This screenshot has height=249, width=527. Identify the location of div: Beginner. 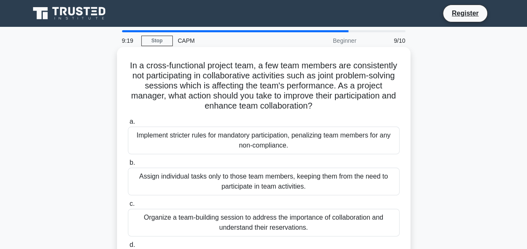
(324, 41).